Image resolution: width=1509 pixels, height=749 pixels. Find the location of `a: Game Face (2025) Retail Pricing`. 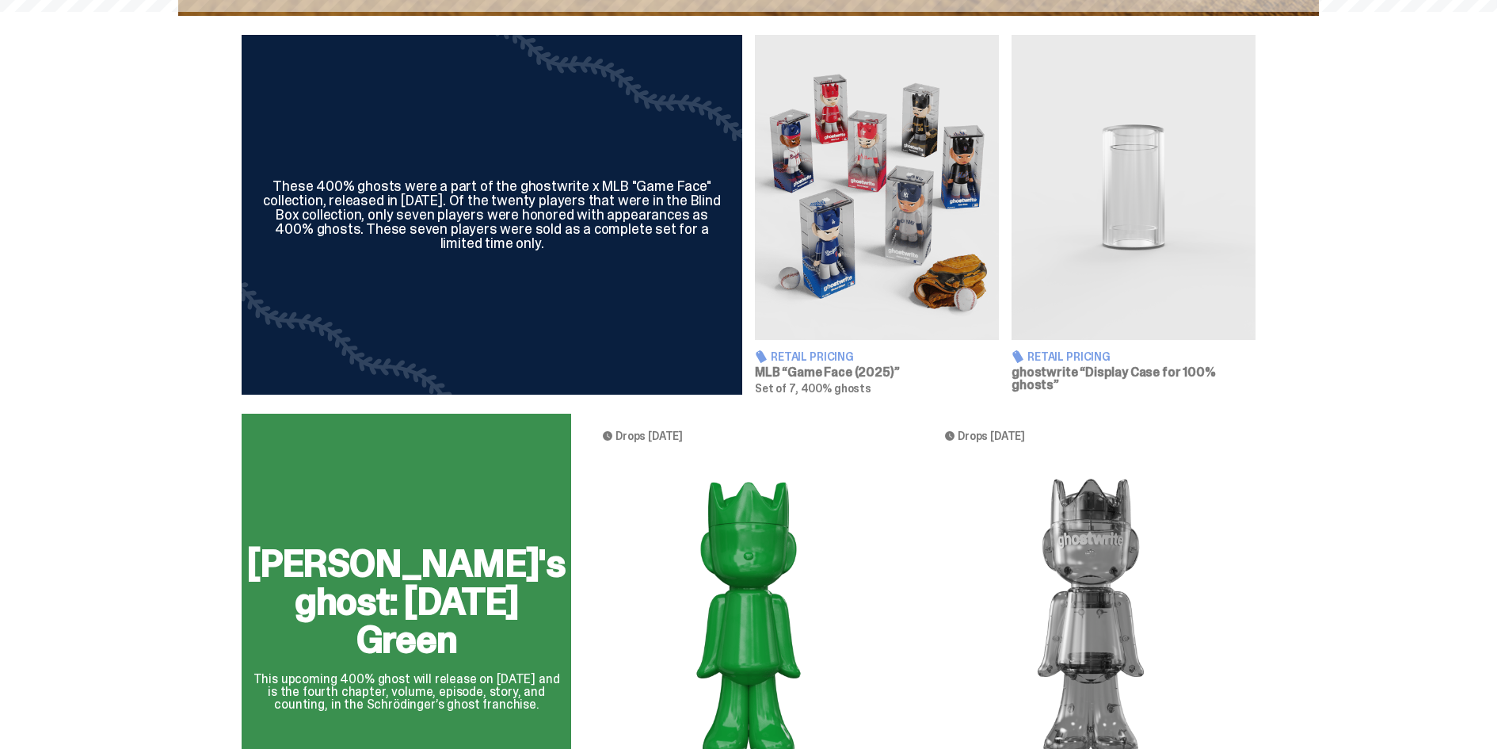

a: Game Face (2025) Retail Pricing is located at coordinates (877, 215).